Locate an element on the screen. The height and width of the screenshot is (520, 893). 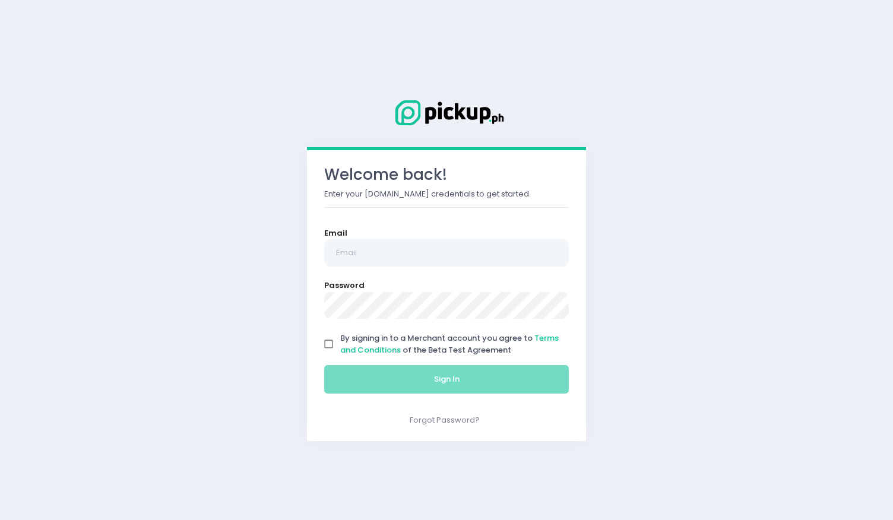
span: Sign In is located at coordinates (446, 379).